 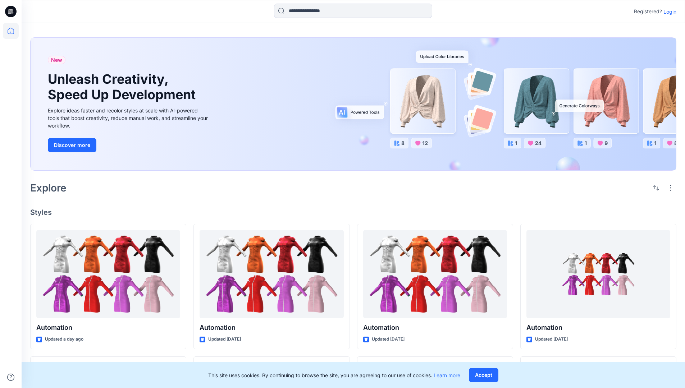 What do you see at coordinates (56, 60) in the screenshot?
I see `span: New` at bounding box center [56, 60].